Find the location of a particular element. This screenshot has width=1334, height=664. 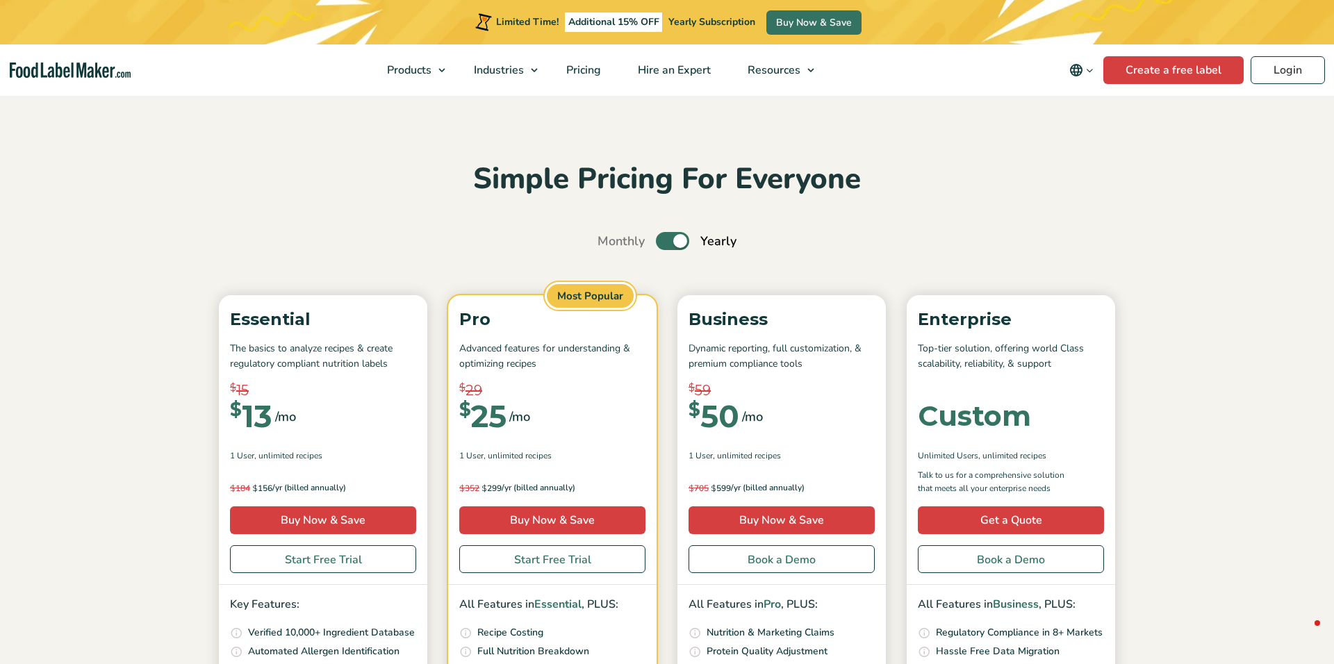

span: 15 is located at coordinates (243, 391).